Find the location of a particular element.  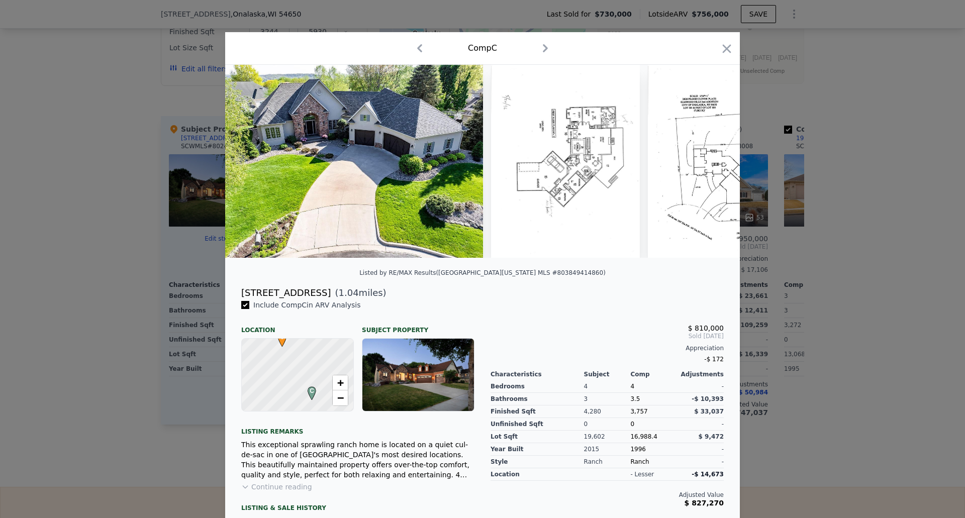

div: Appreciation is located at coordinates (607, 348).